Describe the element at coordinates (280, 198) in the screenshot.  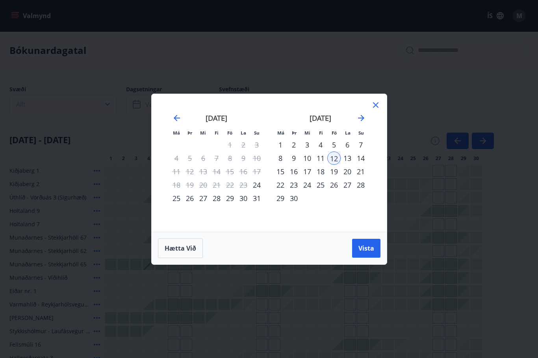
I see `td: Choose mánudagur, 29. september 2025 as your check-out date. It’s available.` at that location.